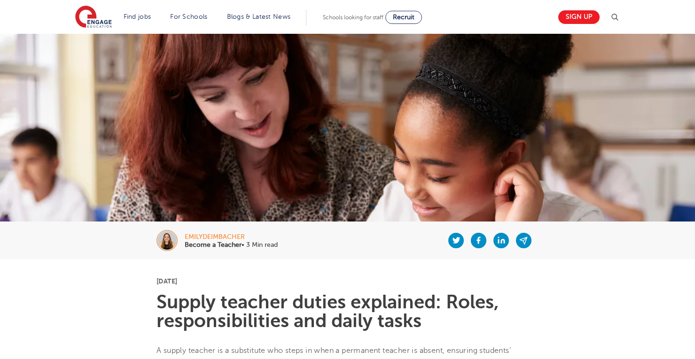 This screenshot has width=695, height=359. What do you see at coordinates (259, 16) in the screenshot?
I see `a: Blogs & Latest News` at bounding box center [259, 16].